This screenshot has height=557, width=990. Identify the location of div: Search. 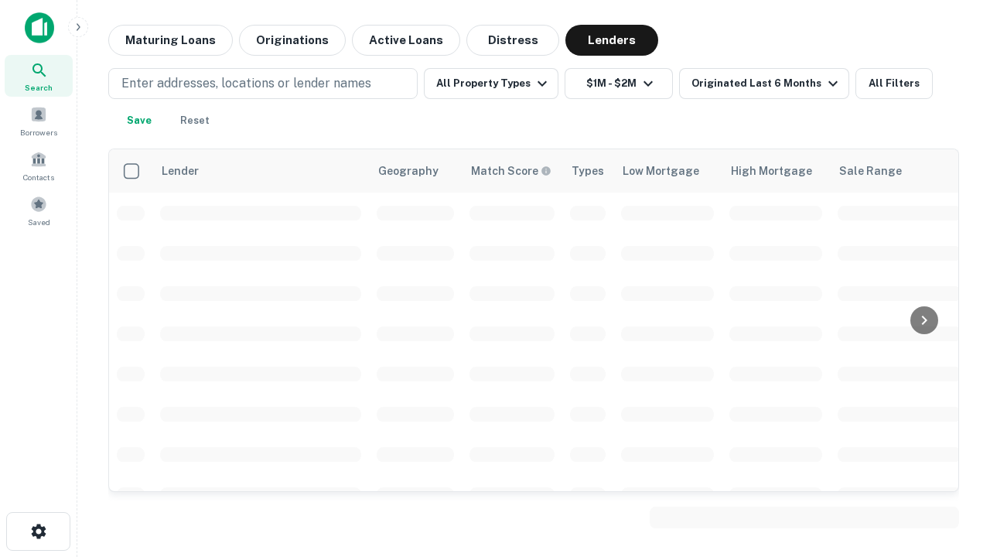
(39, 76).